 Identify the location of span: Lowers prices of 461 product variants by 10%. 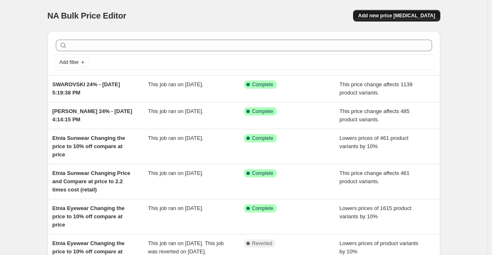
(374, 142).